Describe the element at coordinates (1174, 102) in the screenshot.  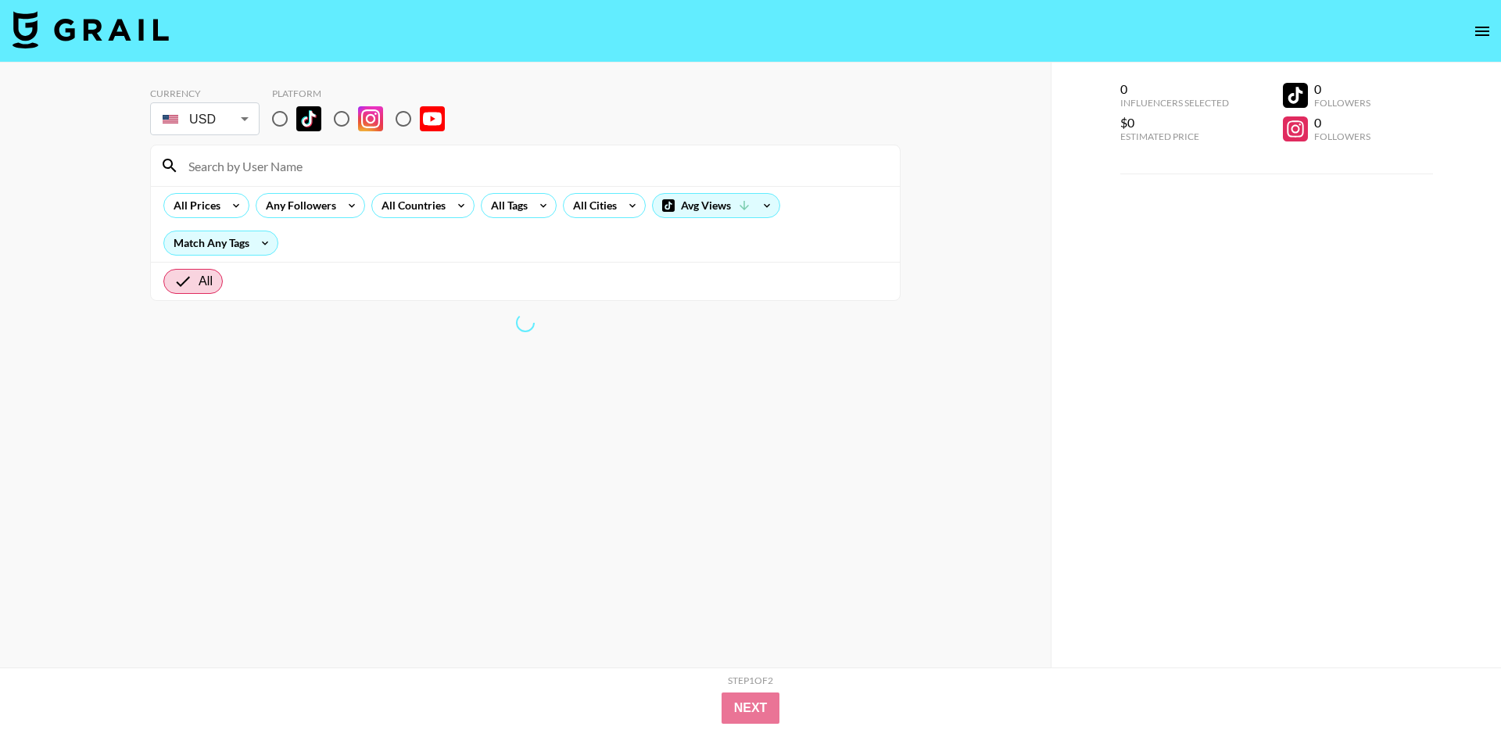
I see `div: Influencers Selected` at that location.